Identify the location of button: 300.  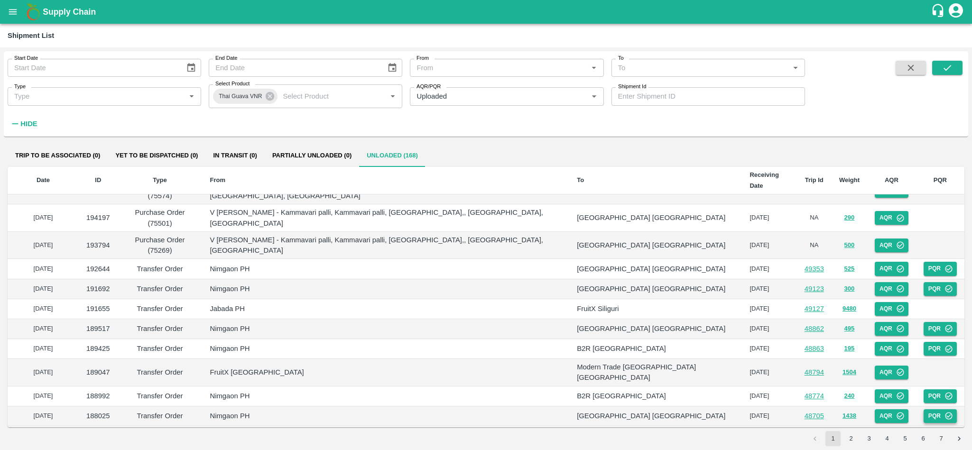
(850, 289).